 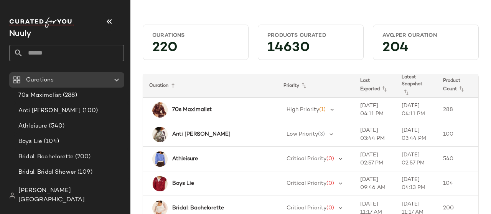 What do you see at coordinates (426, 35) in the screenshot?
I see `div: Avg.per Curation` at bounding box center [426, 35].